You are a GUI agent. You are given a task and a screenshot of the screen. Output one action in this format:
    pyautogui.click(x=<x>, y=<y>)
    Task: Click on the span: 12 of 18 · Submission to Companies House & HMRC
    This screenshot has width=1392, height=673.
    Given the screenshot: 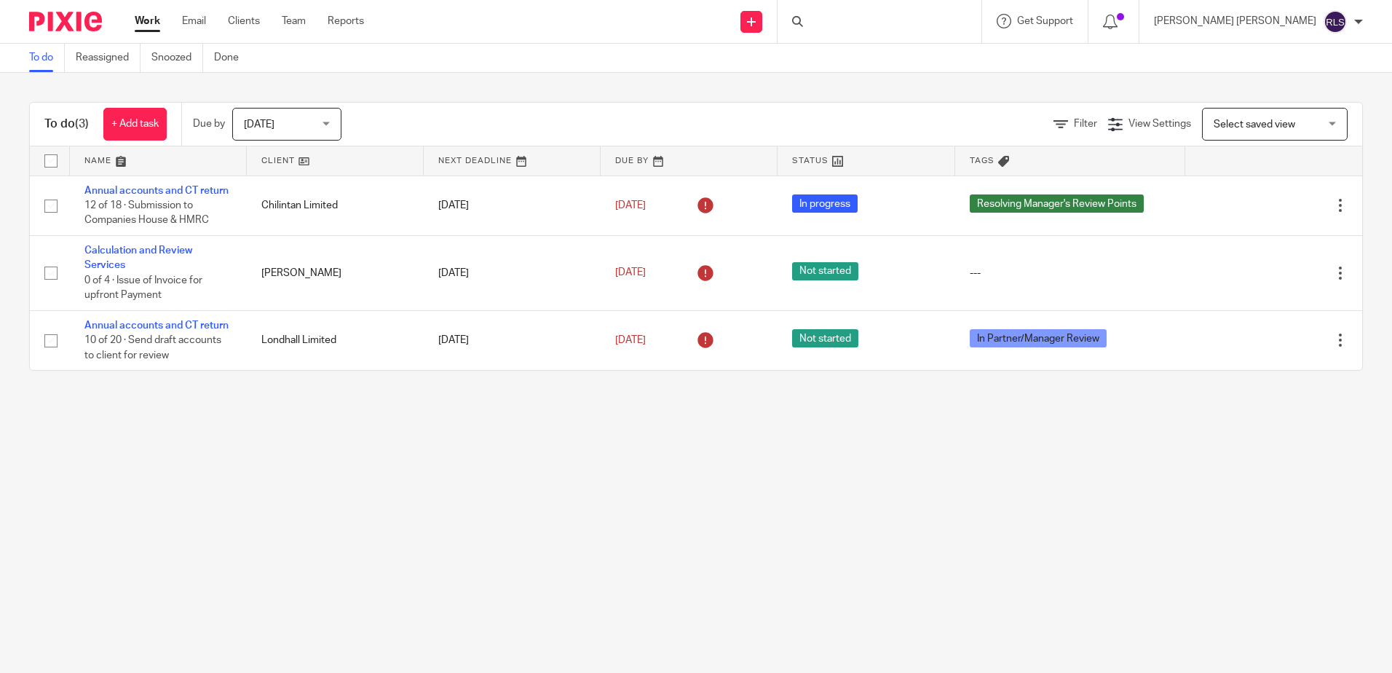 What is the action you would take?
    pyautogui.click(x=146, y=213)
    